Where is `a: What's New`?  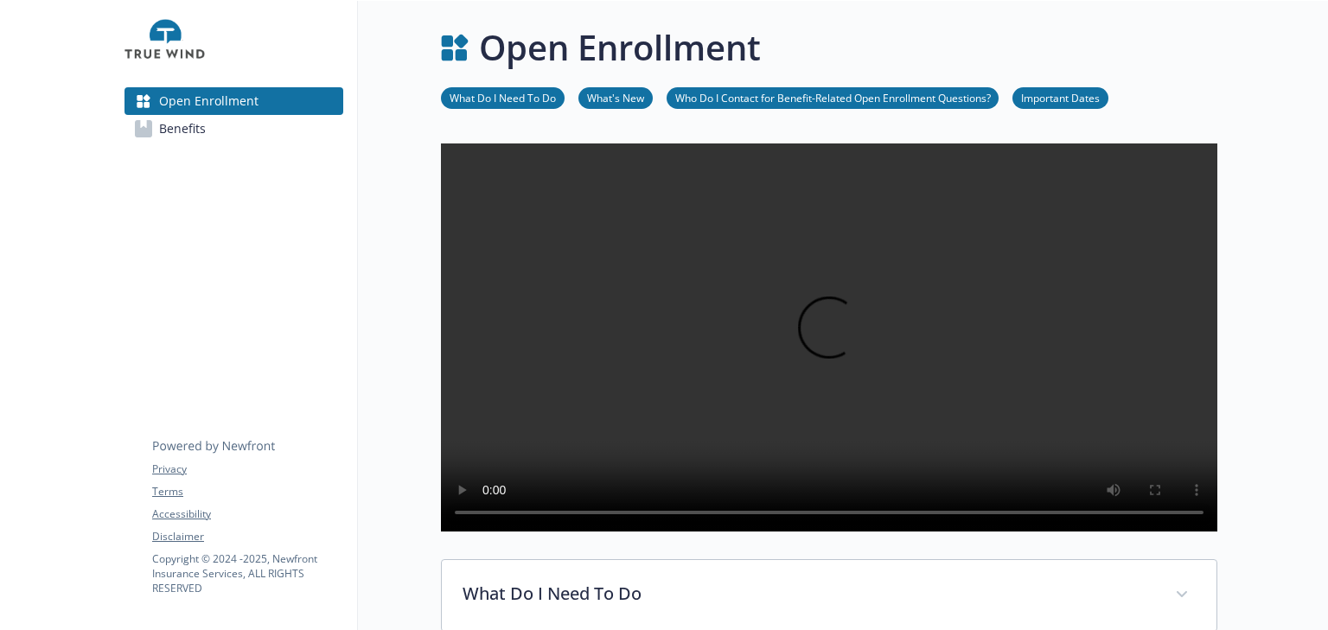 a: What's New is located at coordinates (616, 97).